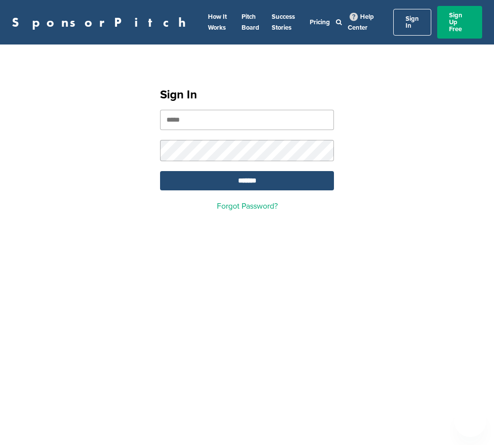 This screenshot has width=494, height=445. I want to click on a: Pitch Board, so click(251, 22).